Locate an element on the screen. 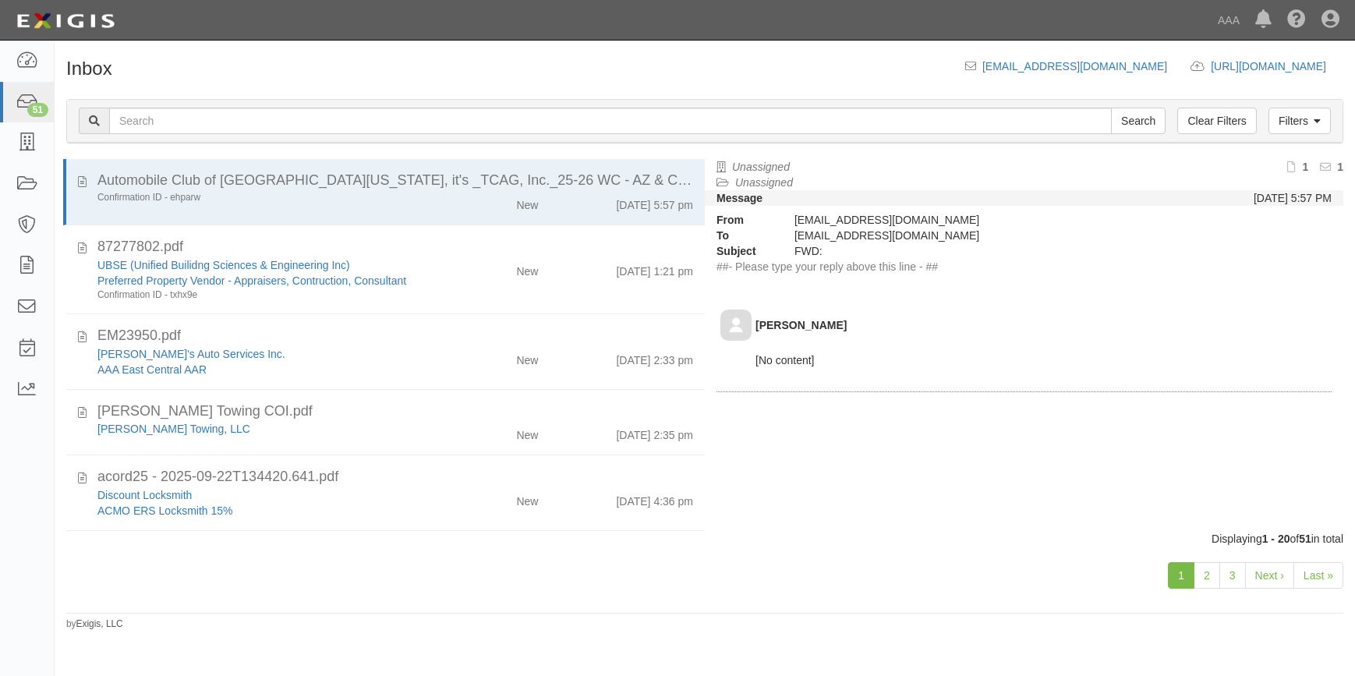 The width and height of the screenshot is (1355, 676). span: ##- Please type your reply above this line - ## is located at coordinates (827, 267).